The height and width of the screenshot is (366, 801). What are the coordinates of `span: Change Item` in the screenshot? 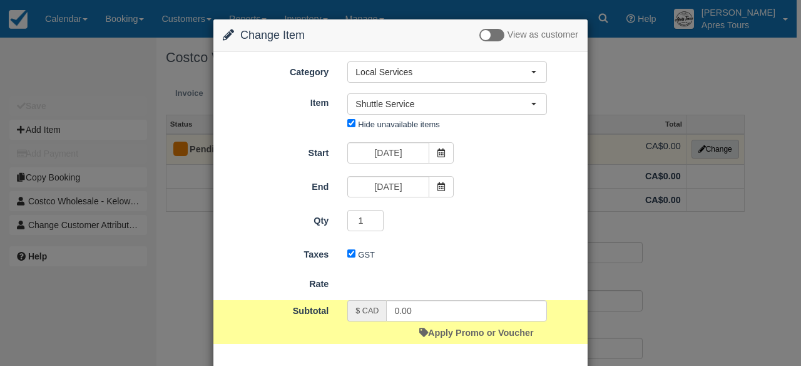 It's located at (272, 35).